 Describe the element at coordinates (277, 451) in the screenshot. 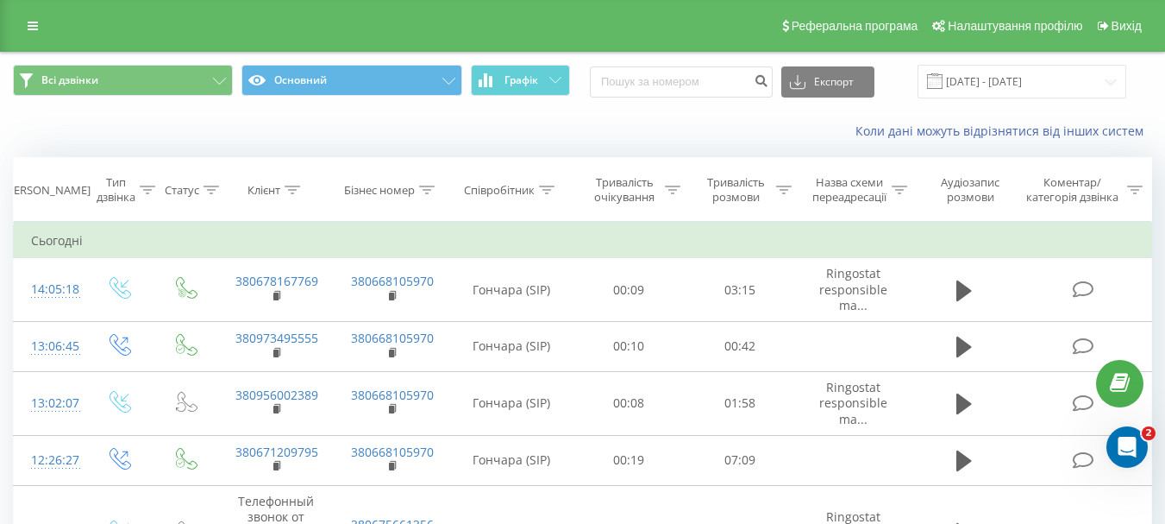

I see `a: 380671209795` at that location.